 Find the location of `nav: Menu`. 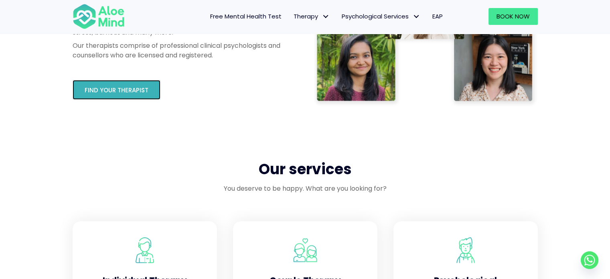

nav: Menu is located at coordinates (292, 16).